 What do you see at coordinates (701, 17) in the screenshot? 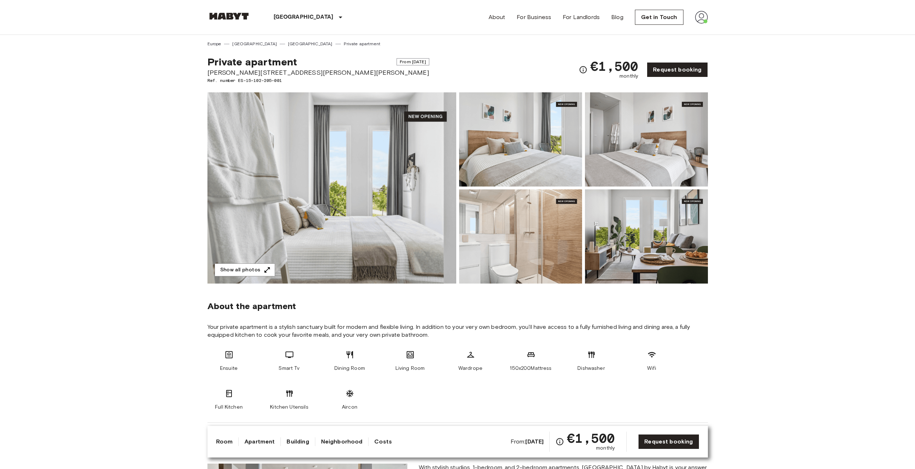
I see `img: avatar` at bounding box center [701, 17].